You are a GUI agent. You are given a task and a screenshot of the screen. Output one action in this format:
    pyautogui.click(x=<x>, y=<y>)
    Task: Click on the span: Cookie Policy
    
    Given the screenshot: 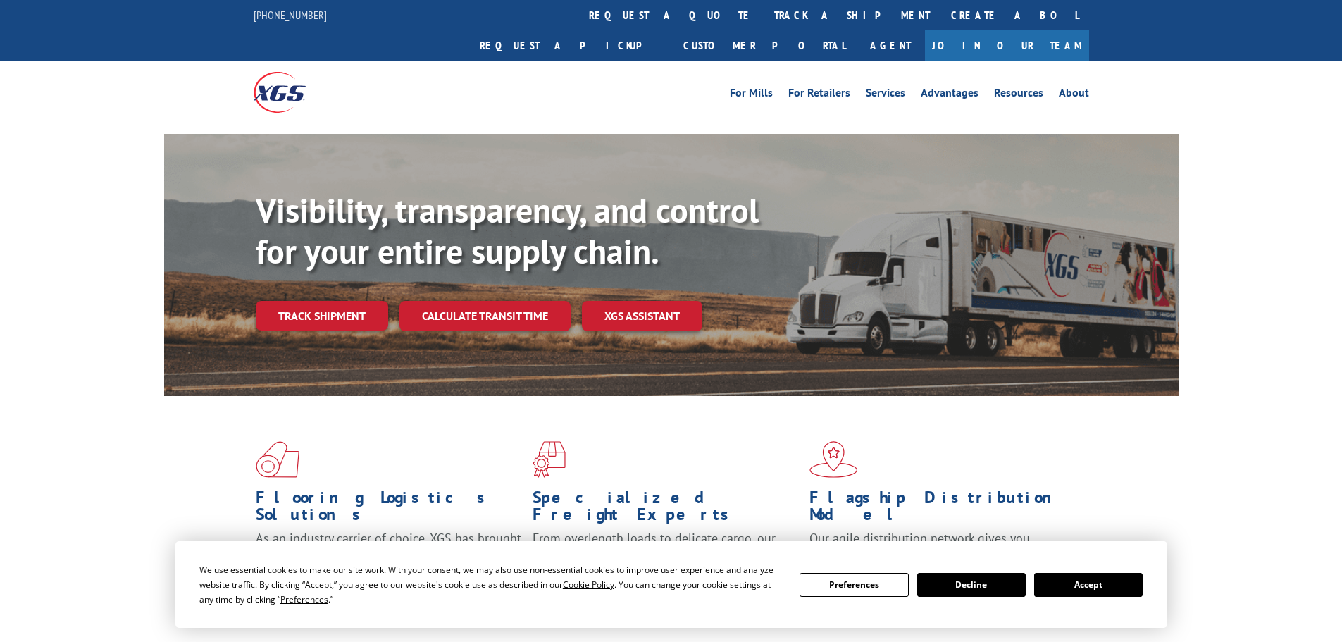 What is the action you would take?
    pyautogui.click(x=588, y=584)
    